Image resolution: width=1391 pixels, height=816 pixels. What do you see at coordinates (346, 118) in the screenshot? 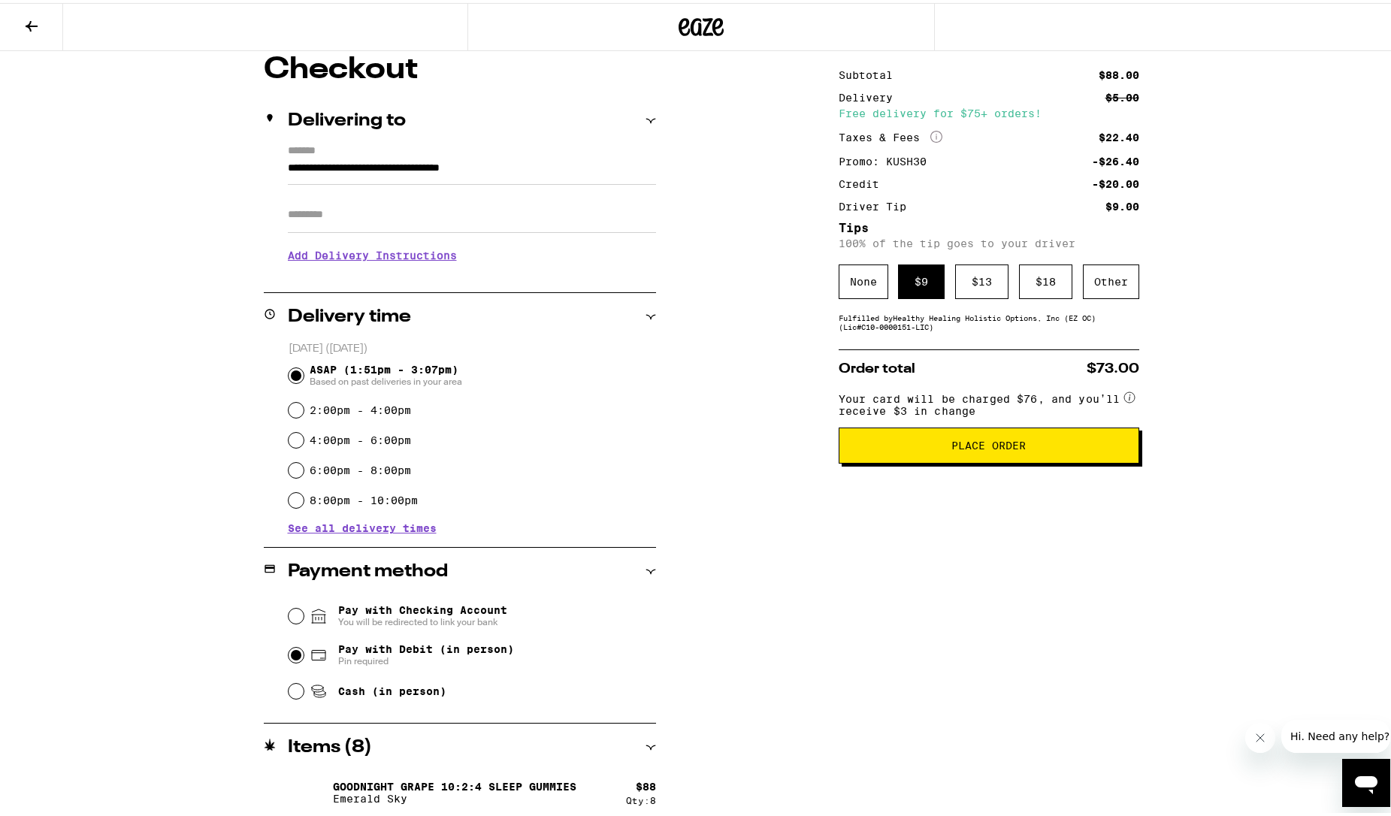
I see `h2: Delivering to` at bounding box center [346, 118].